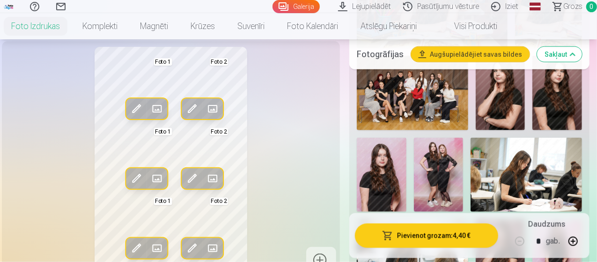 This screenshot has height=262, width=597. Describe the element at coordinates (389, 26) in the screenshot. I see `a: Atslēgu piekariņi` at that location.